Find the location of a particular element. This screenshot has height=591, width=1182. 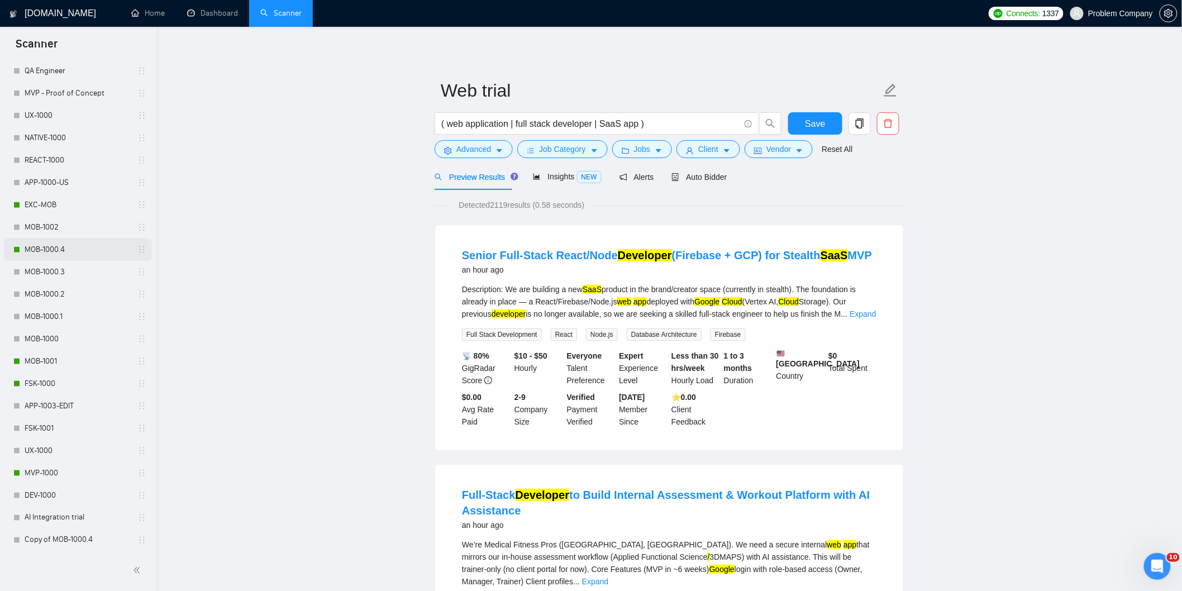

span: Detected 2119 results (0.58 seconds) is located at coordinates (521, 205).